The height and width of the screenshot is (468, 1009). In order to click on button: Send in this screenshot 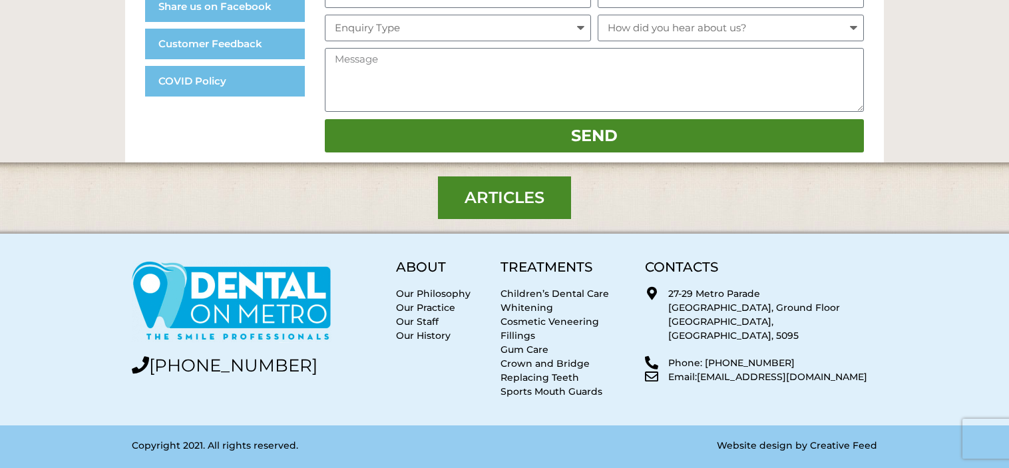, I will do `click(594, 136)`.